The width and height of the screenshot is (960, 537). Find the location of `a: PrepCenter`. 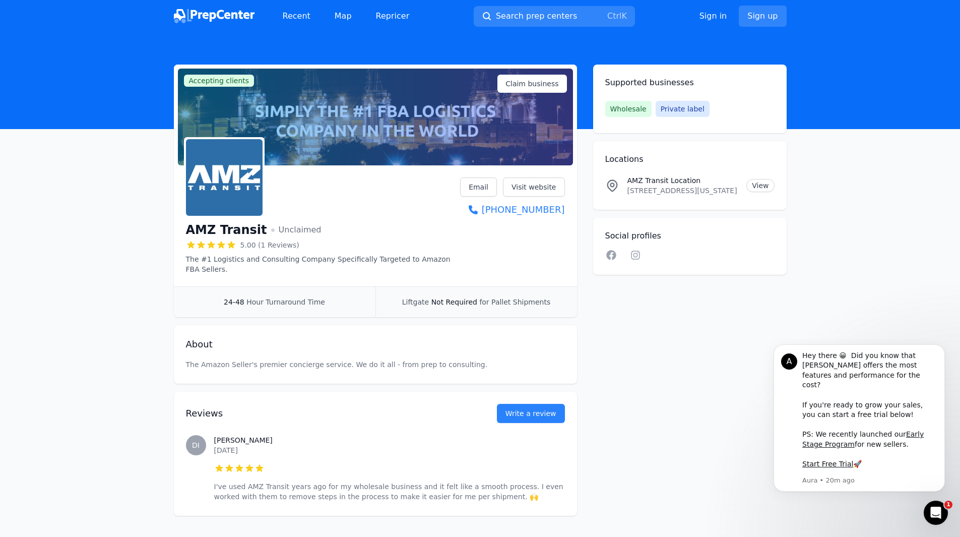

a: PrepCenter is located at coordinates (214, 16).